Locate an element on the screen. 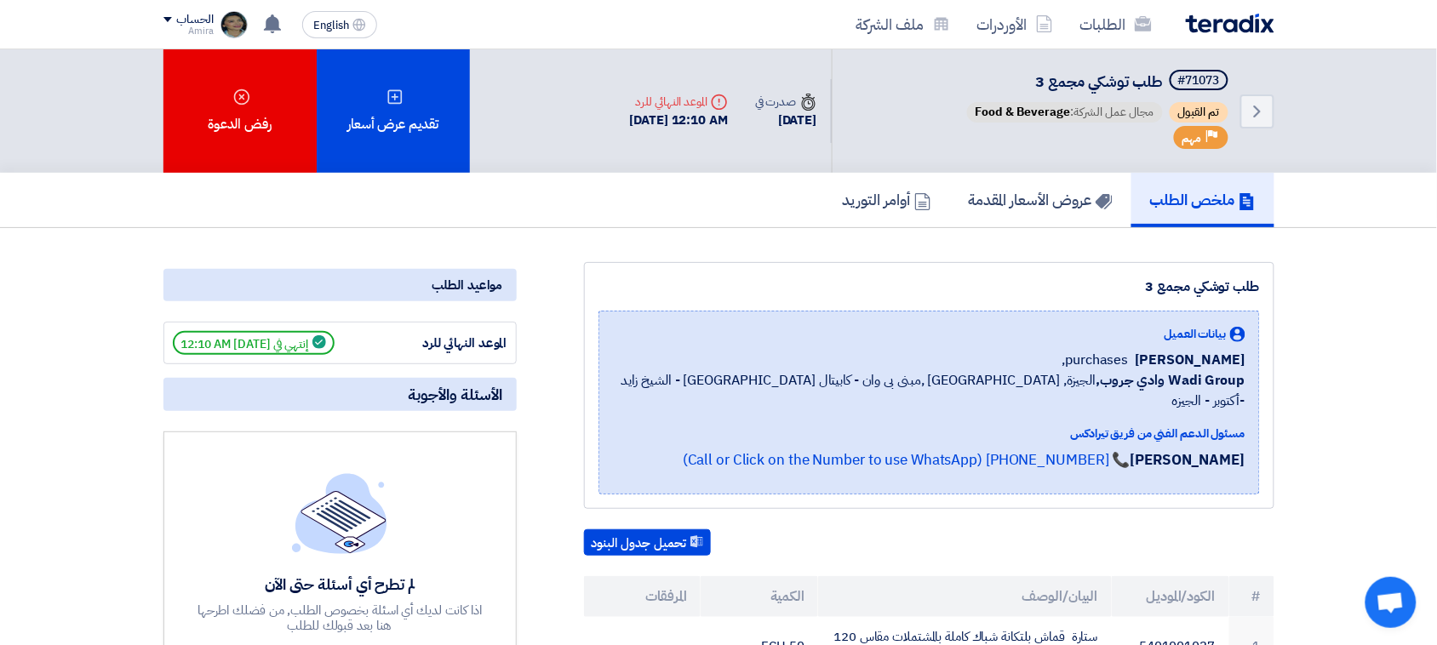 The width and height of the screenshot is (1437, 645). div: الحساب is located at coordinates (195, 20).